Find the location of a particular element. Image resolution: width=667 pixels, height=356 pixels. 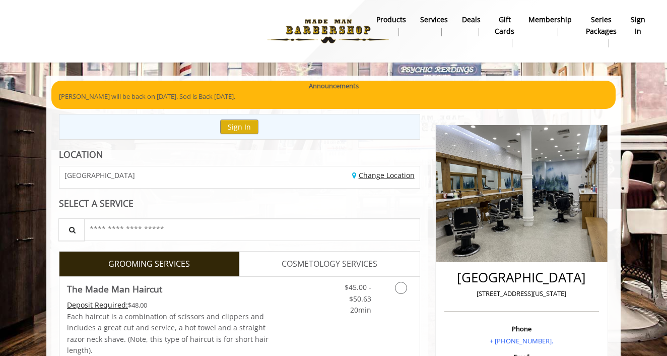

a: MembershipMembership is located at coordinates (550, 26).